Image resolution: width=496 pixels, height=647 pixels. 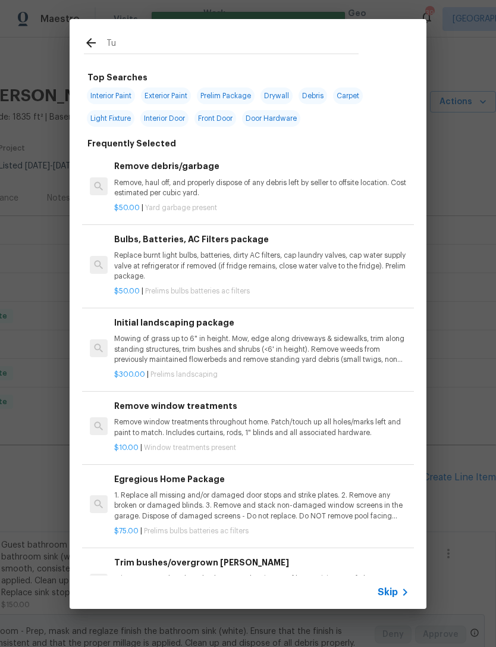 I want to click on h6: Remove window treatments, so click(x=262, y=406).